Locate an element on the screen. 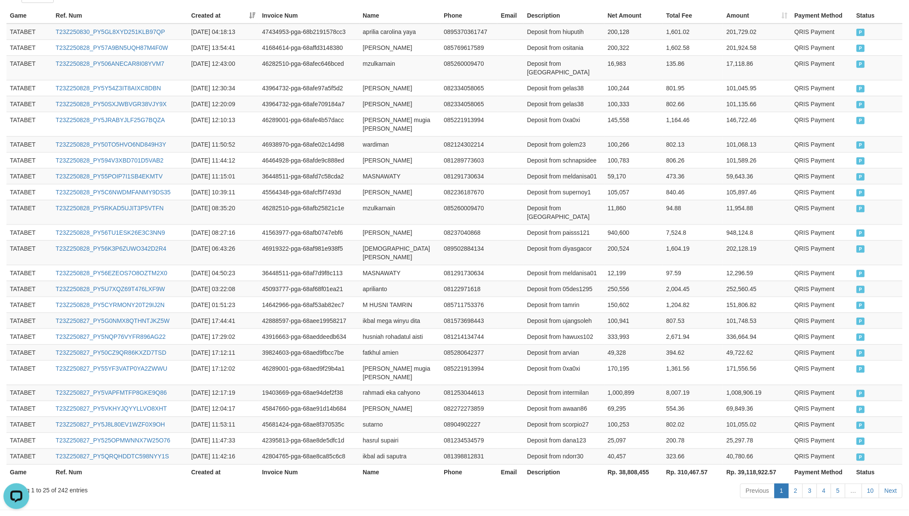 Image resolution: width=909 pixels, height=516 pixels. a: T23Z250828_PY56TU1ESK26E3C3NN9 is located at coordinates (110, 232).